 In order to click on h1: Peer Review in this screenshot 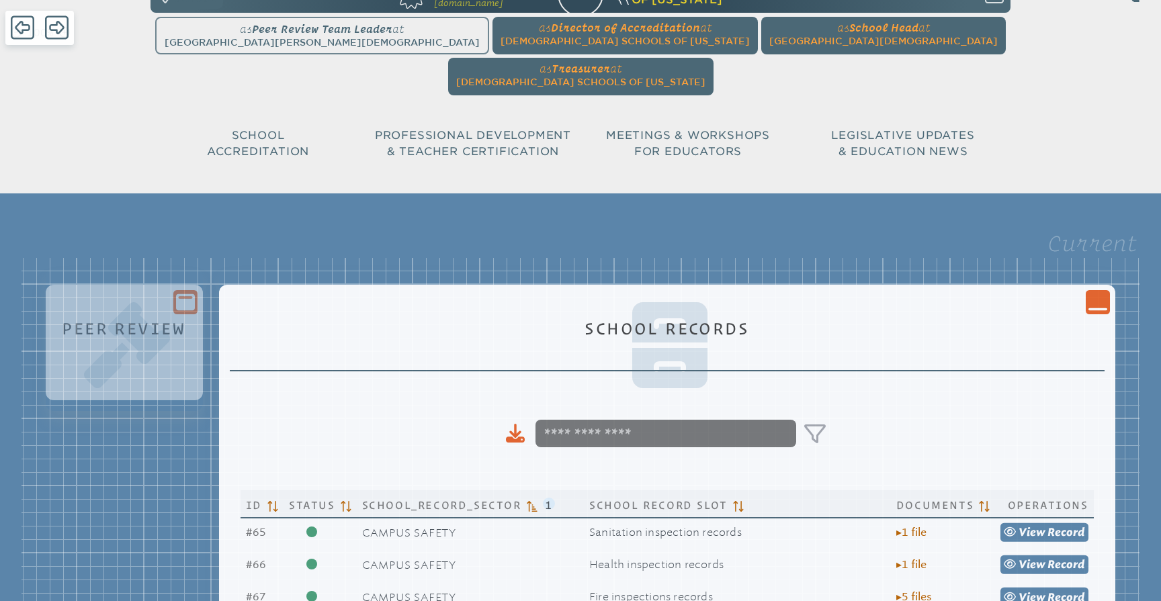, I will do `click(124, 329)`.